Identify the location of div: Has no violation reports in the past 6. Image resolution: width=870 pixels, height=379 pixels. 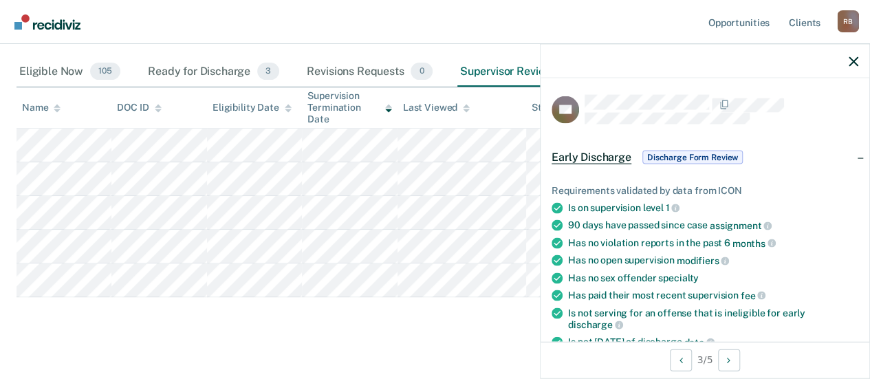
(713, 243).